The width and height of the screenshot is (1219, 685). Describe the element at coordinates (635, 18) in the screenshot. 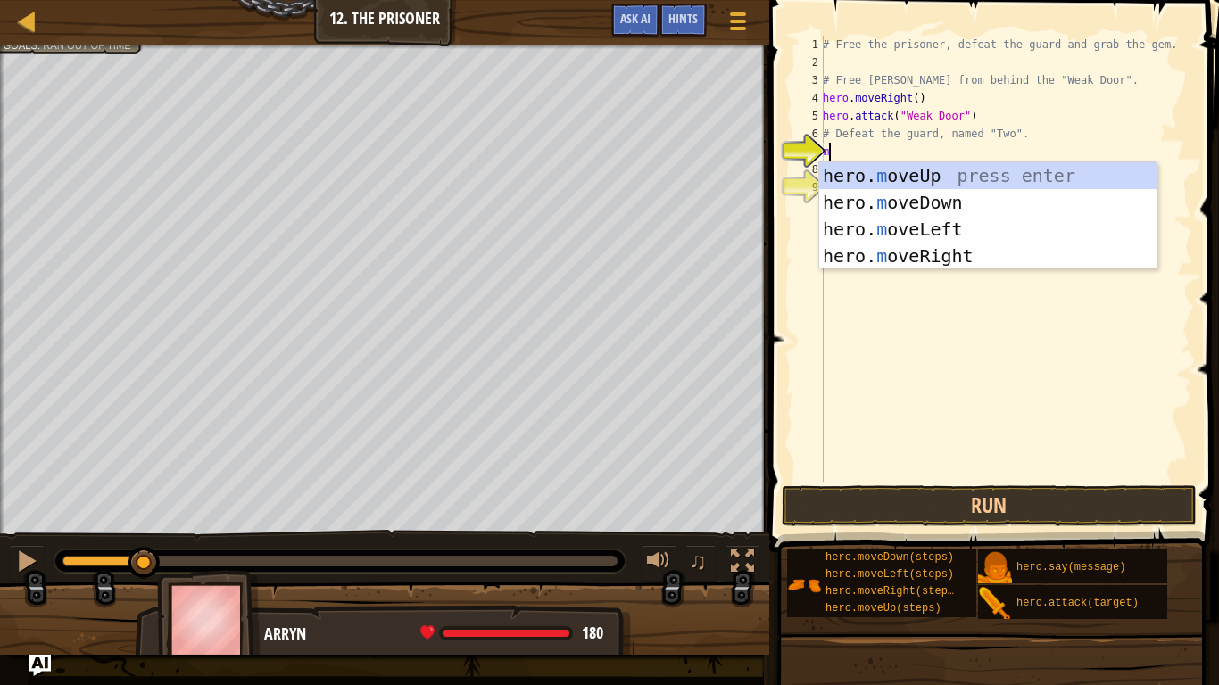

I see `span: Ask AI` at that location.